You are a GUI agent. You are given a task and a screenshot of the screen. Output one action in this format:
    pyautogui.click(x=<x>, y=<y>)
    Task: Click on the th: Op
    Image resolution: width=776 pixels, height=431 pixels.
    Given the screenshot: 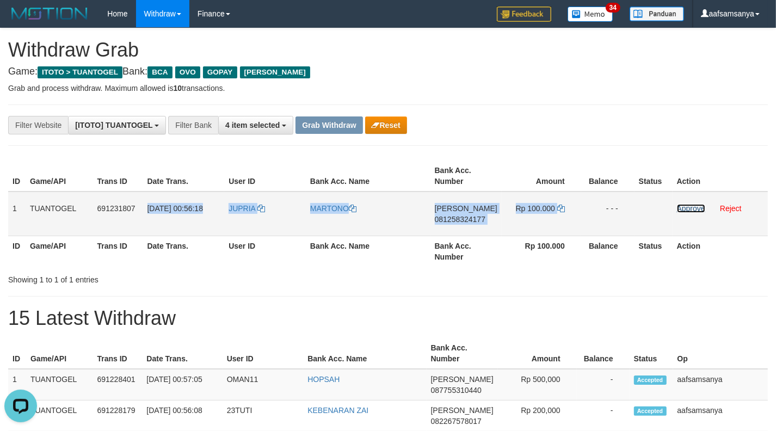 What is the action you would take?
    pyautogui.click(x=720, y=353)
    